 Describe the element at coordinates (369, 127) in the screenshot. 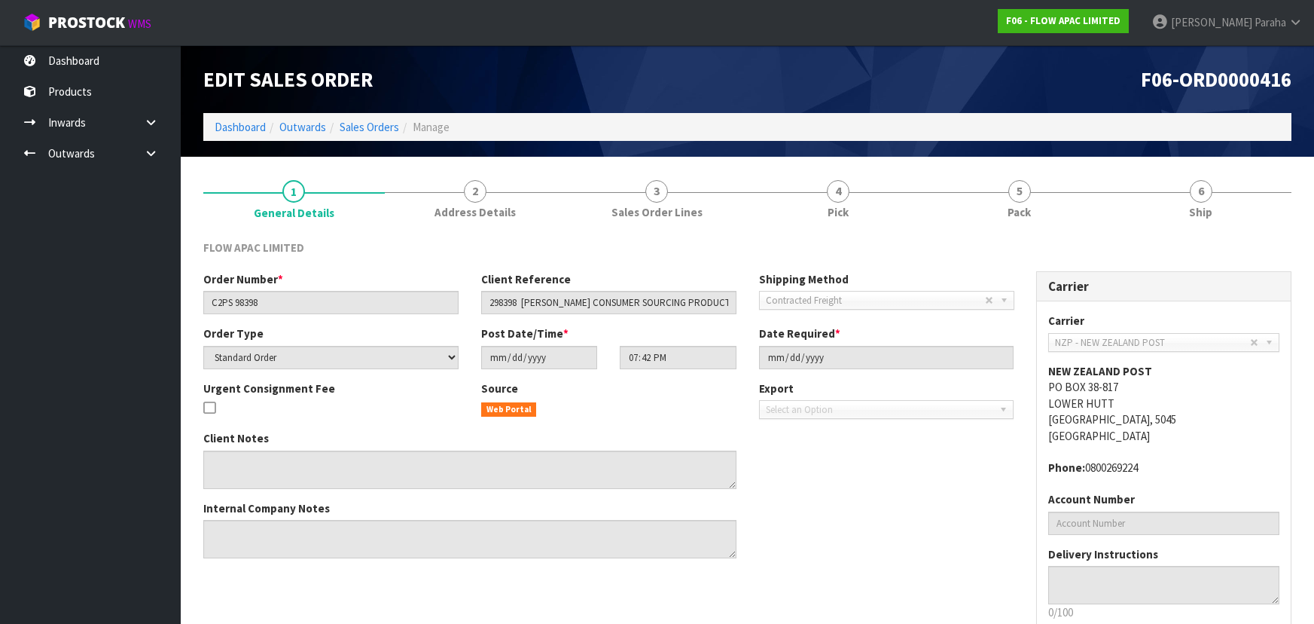

I see `a: Sales Orders` at that location.